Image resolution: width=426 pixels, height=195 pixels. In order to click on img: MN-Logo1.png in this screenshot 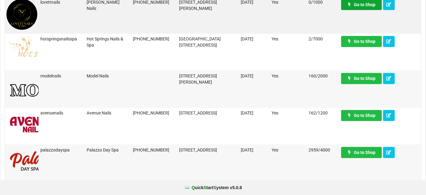, I will do `click(85, 89)`.